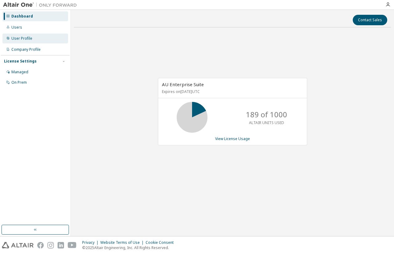 The width and height of the screenshot is (394, 254). What do you see at coordinates (50, 245) in the screenshot?
I see `img: instagram.svg` at bounding box center [50, 245].